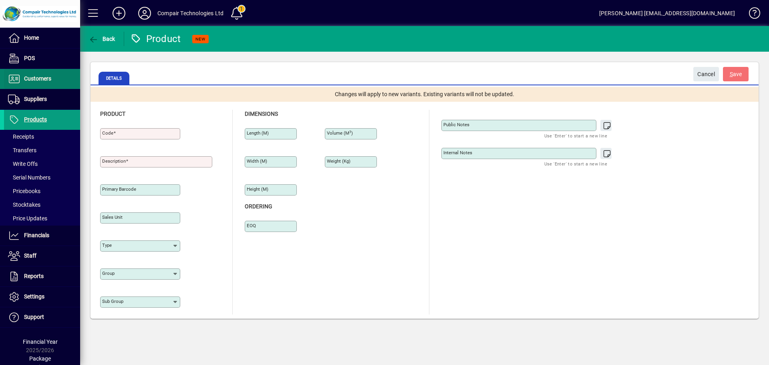 This screenshot has width=769, height=365. I want to click on mat-label: Volume (m ), so click(339, 133).